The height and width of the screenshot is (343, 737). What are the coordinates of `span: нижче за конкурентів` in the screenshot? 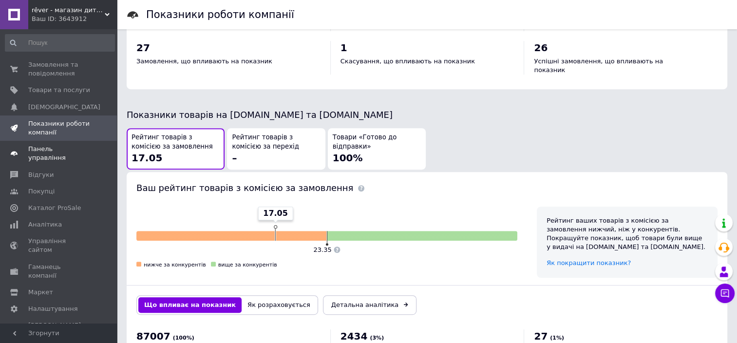 It's located at (175, 265).